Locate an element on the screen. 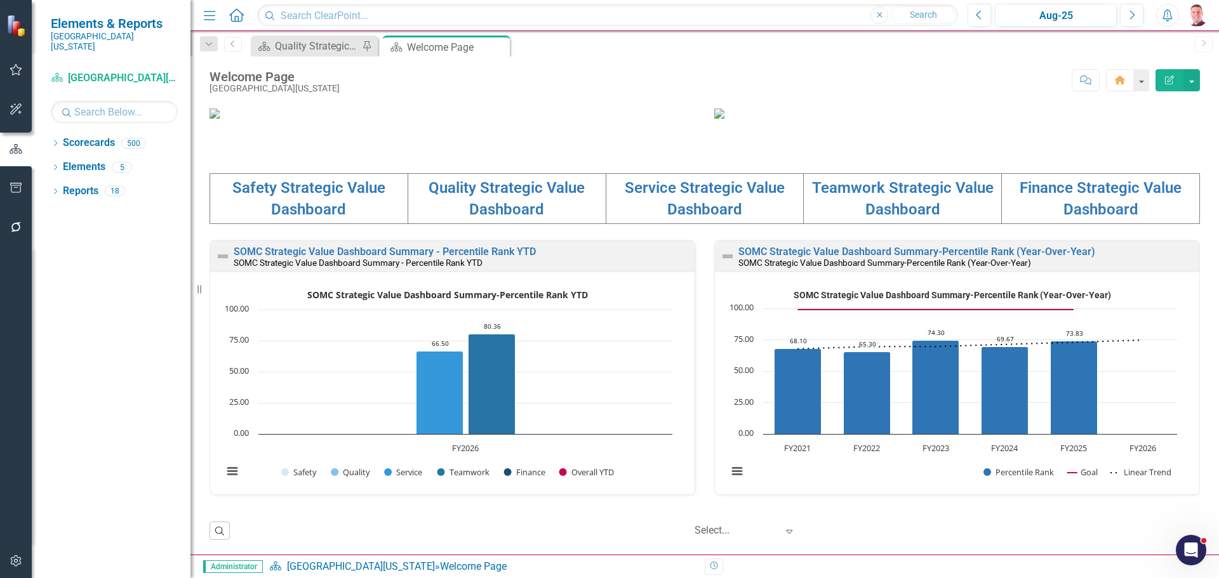 The image size is (1219, 578). text: 80.36 is located at coordinates (492, 326).